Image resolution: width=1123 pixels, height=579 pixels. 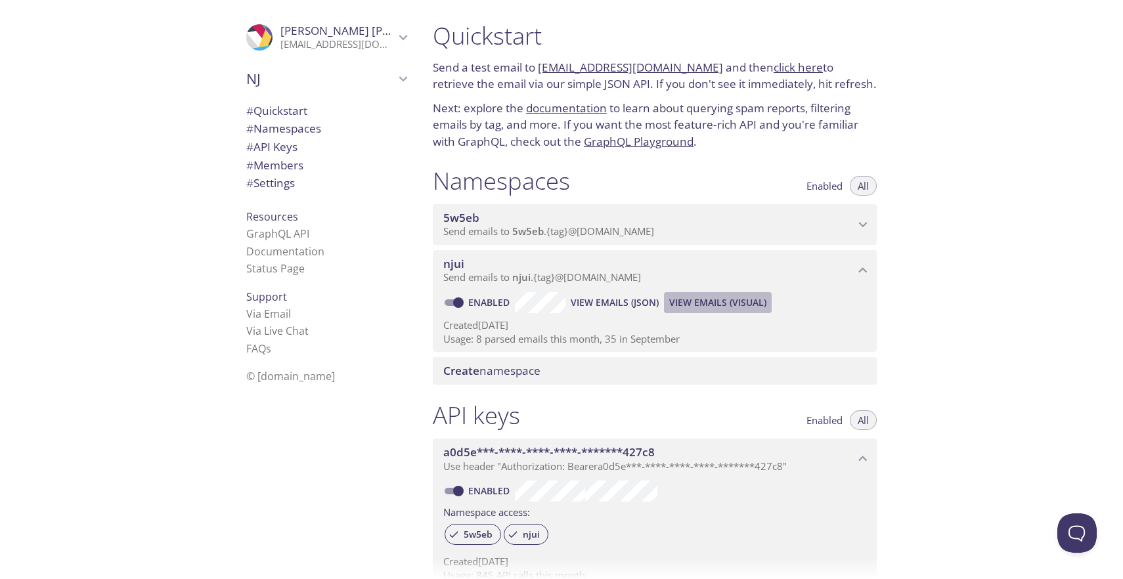 I want to click on div: njui, so click(x=526, y=535).